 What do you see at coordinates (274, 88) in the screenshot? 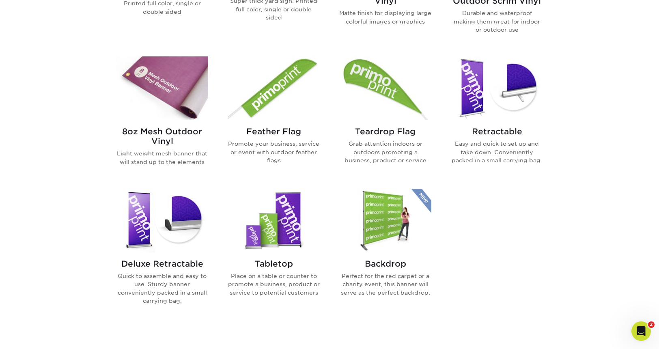
I see `img: Feather Flag Flags` at bounding box center [274, 88].